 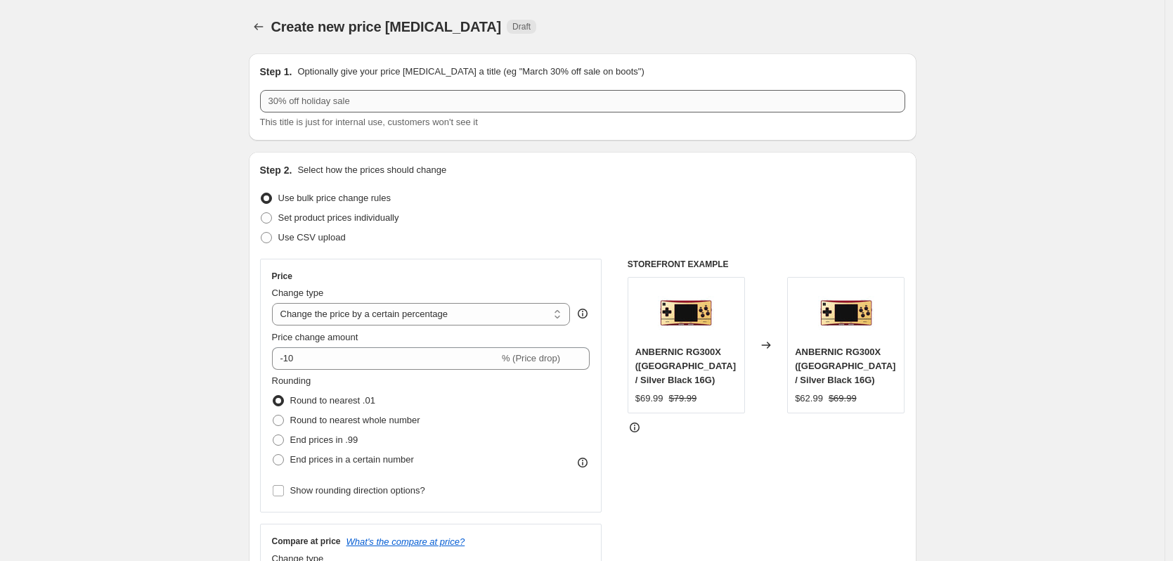 I want to click on span: Use bulk price change rules, so click(x=335, y=197).